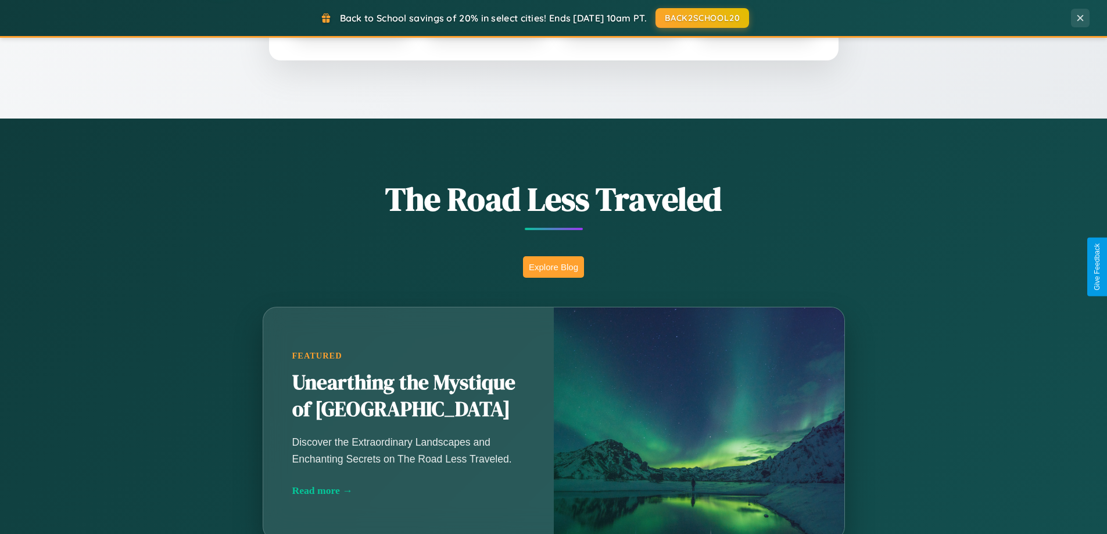 Image resolution: width=1107 pixels, height=534 pixels. Describe the element at coordinates (553, 267) in the screenshot. I see `button: Explore Blog` at that location.